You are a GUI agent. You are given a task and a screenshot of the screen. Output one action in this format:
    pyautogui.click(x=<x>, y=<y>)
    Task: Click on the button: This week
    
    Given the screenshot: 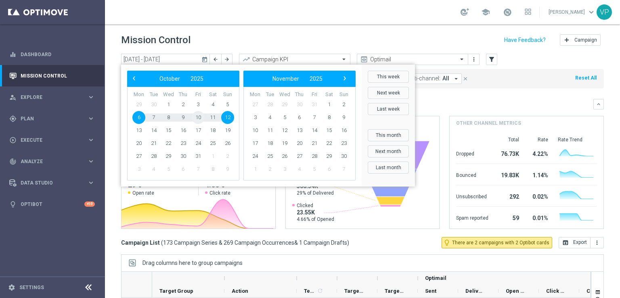 What is the action you would take?
    pyautogui.click(x=389, y=77)
    